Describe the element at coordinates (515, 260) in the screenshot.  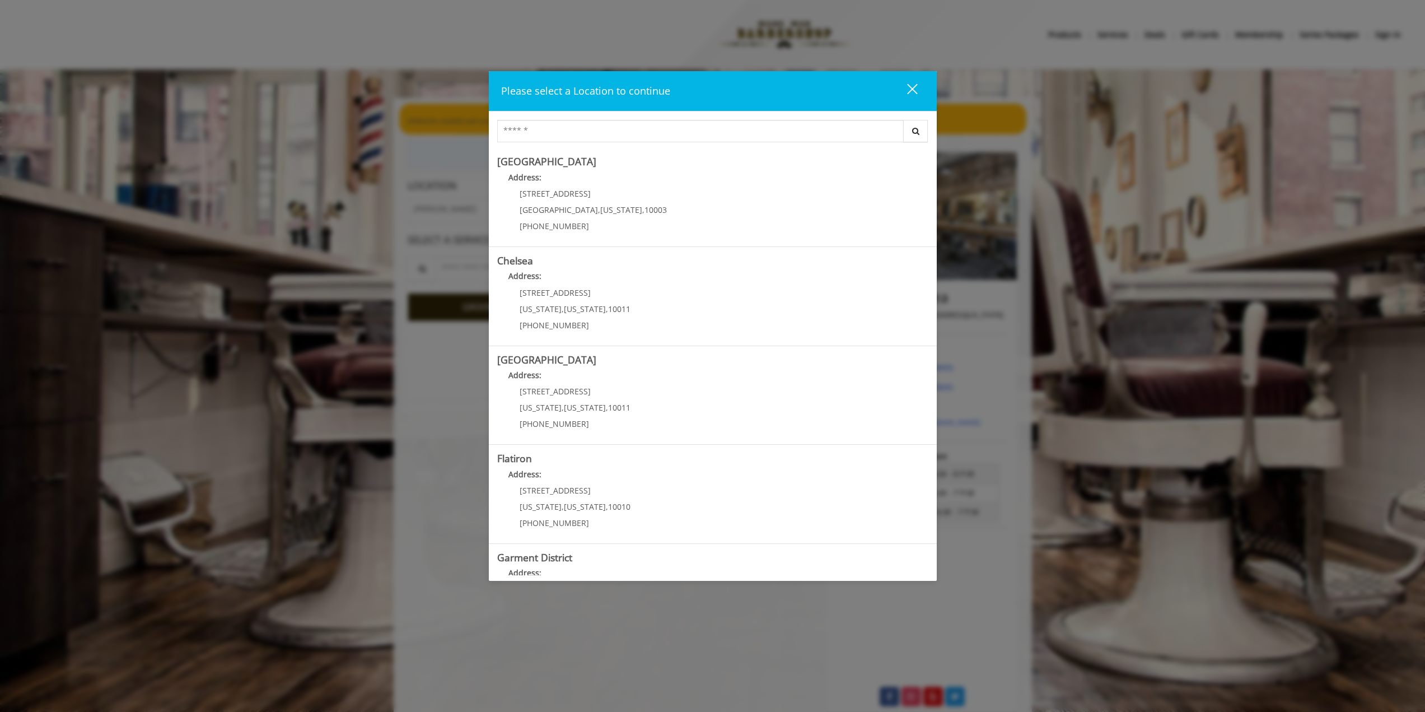
I see `b: Chelsea` at that location.